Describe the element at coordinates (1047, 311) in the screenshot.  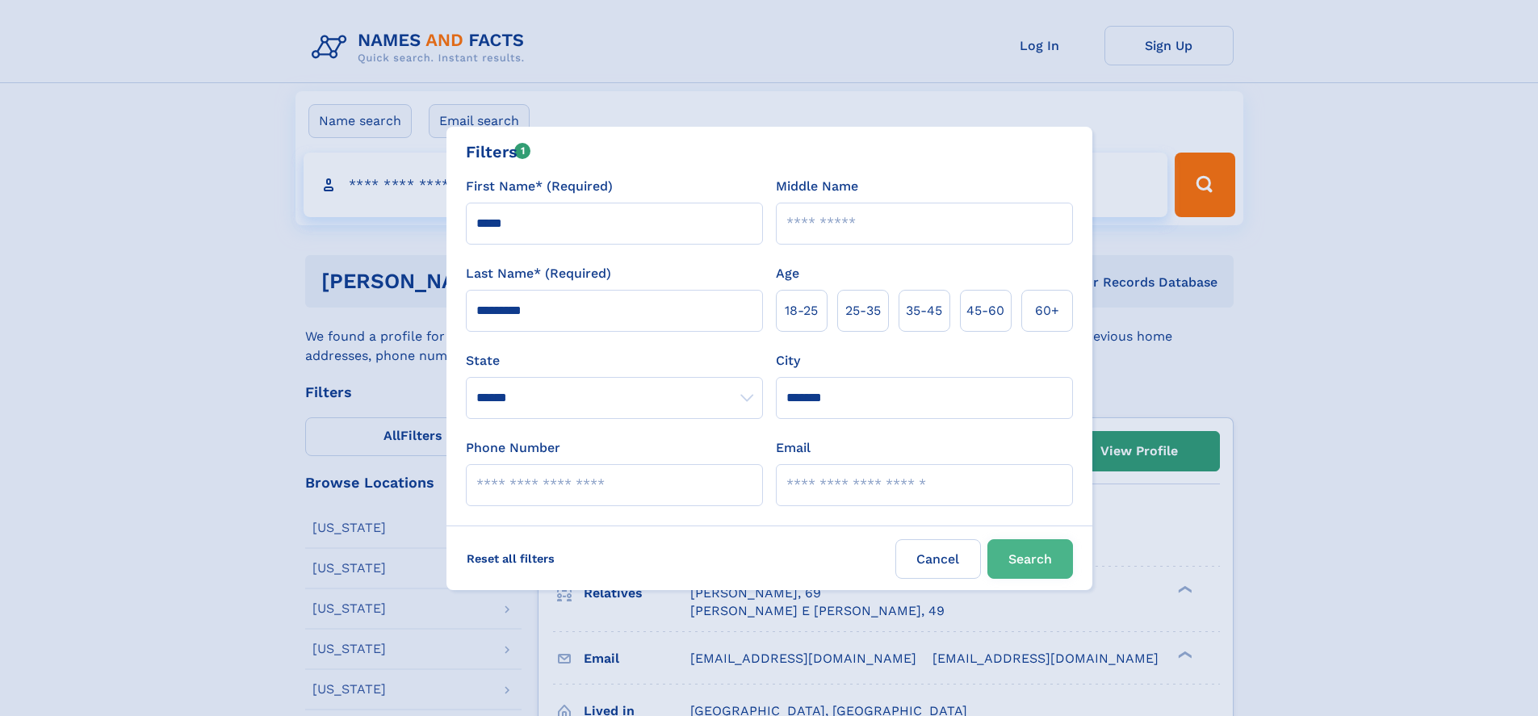
I see `span: 60+` at that location.